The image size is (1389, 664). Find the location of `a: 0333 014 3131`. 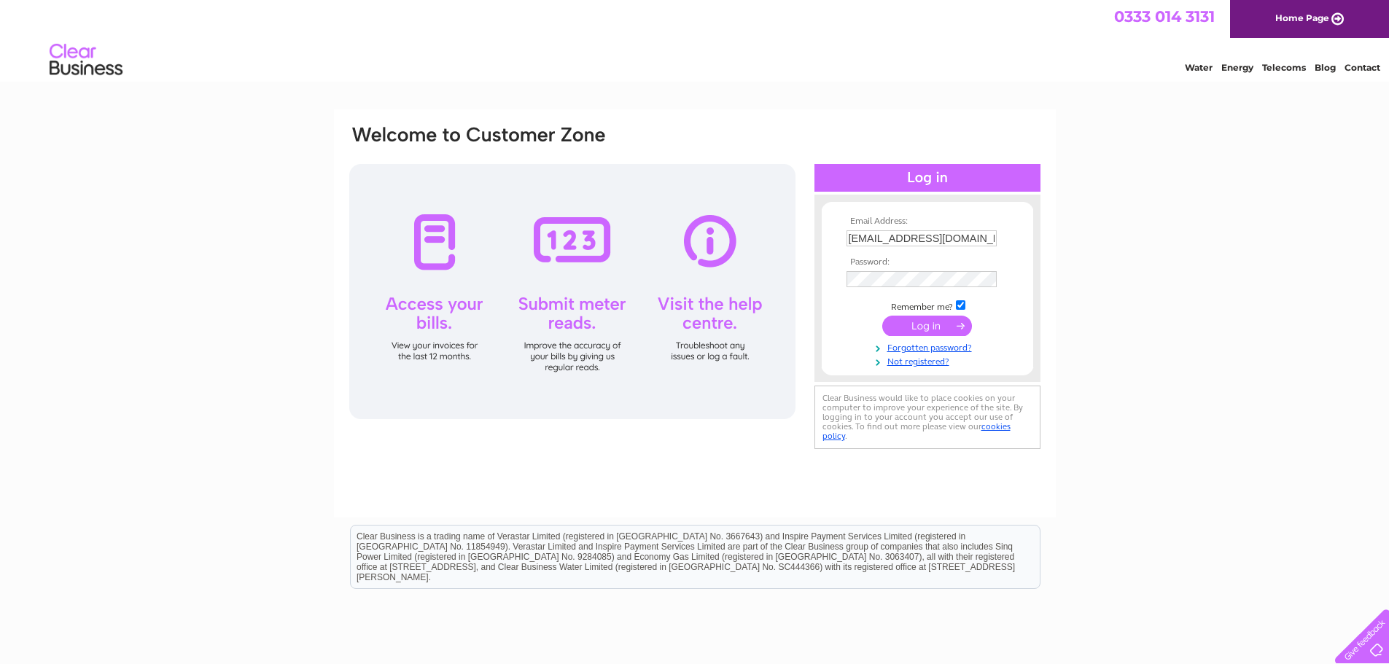

a: 0333 014 3131 is located at coordinates (1164, 16).